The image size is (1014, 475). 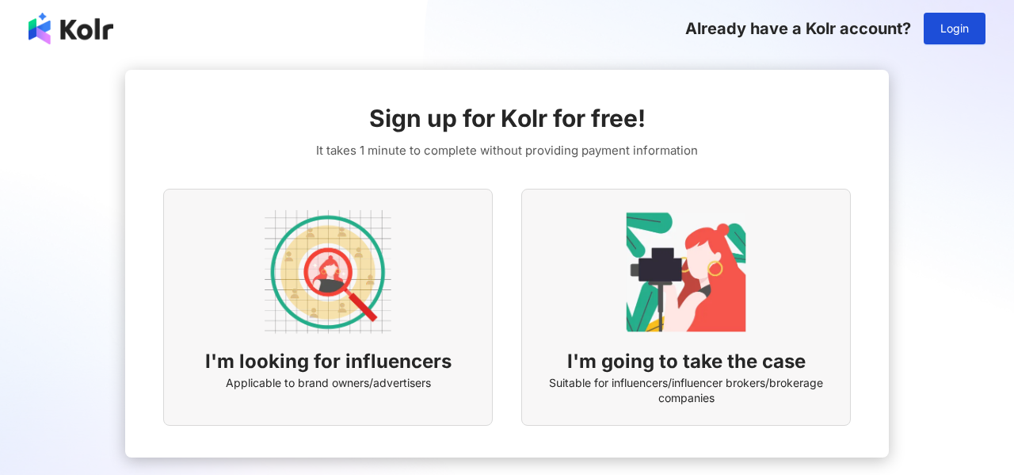 What do you see at coordinates (686, 361) in the screenshot?
I see `span: I'm going to take the case` at bounding box center [686, 361].